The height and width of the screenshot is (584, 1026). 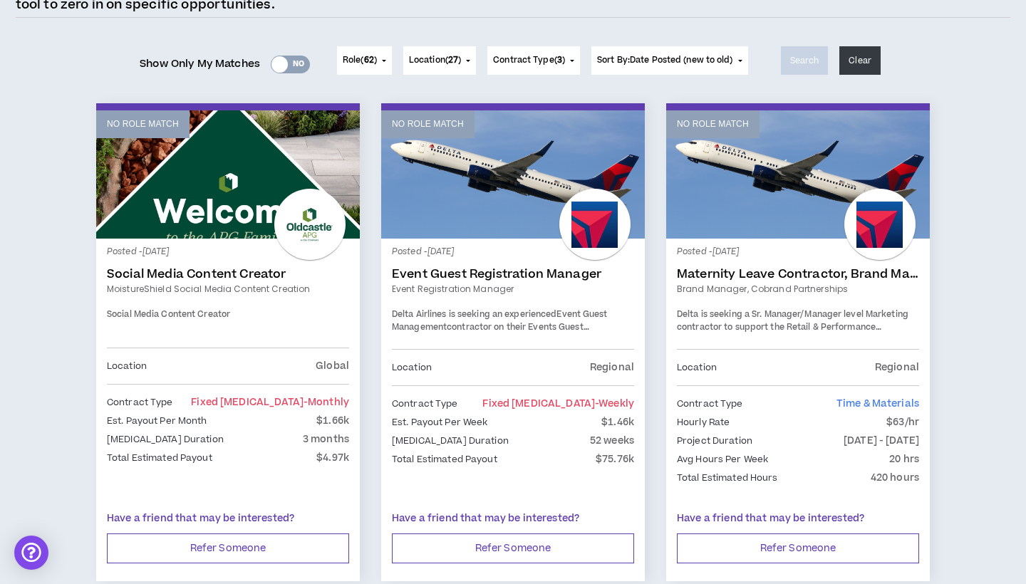 I want to click on p: Est. Payout Per Week, so click(x=440, y=422).